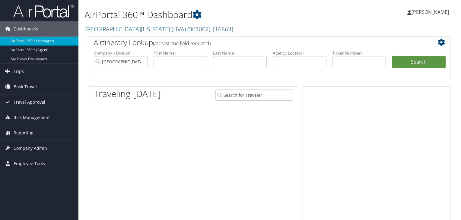 This screenshot has width=461, height=220. I want to click on span: Travel Approval, so click(29, 102).